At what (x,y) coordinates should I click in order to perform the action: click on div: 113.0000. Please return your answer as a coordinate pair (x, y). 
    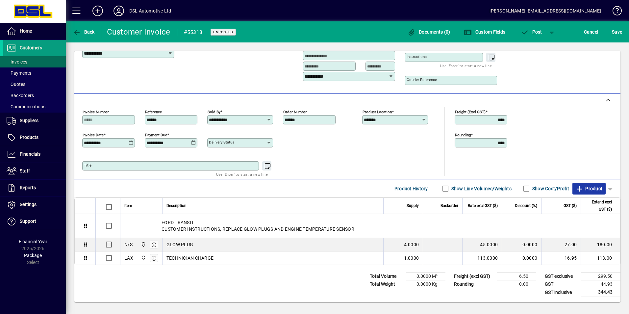
    Looking at the image, I should click on (482, 258).